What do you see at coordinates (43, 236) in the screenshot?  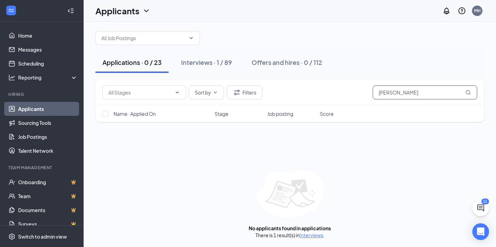 I see `div: Switch to admin view` at bounding box center [43, 236].